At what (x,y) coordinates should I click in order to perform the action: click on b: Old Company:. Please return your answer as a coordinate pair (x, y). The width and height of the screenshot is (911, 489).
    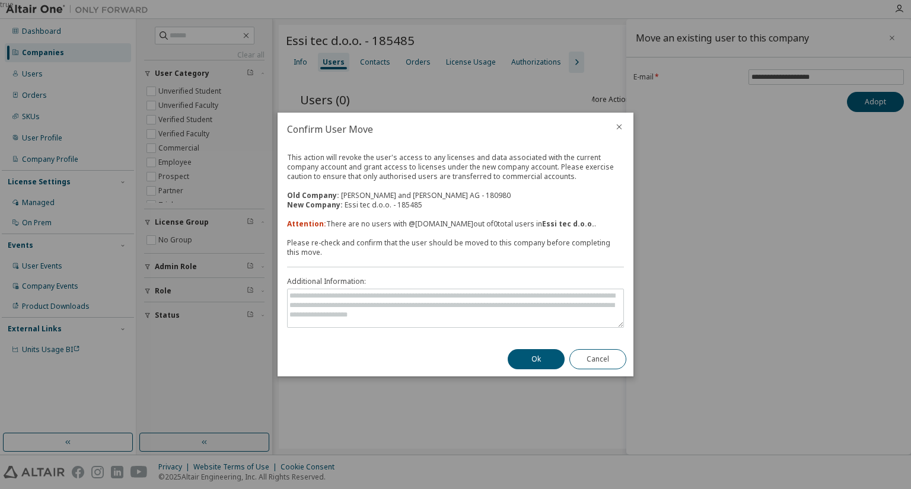
    Looking at the image, I should click on (313, 195).